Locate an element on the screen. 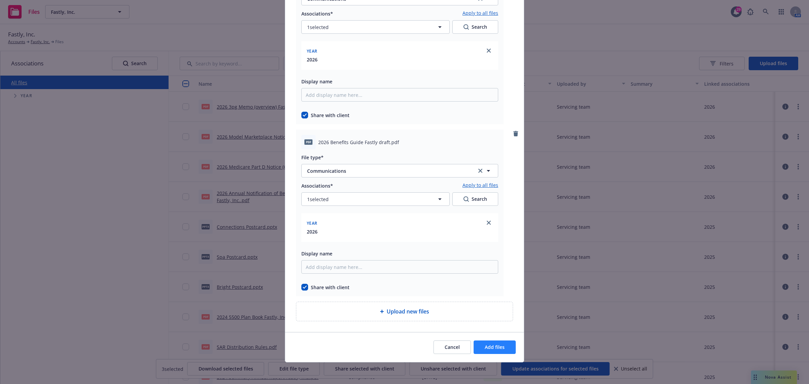 Image resolution: width=809 pixels, height=384 pixels. a: clear selection is located at coordinates (480, 171).